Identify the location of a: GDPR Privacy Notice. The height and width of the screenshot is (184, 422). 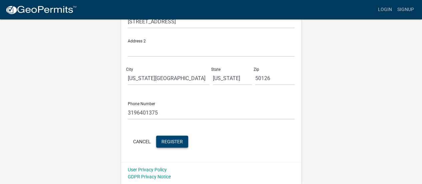
(149, 177).